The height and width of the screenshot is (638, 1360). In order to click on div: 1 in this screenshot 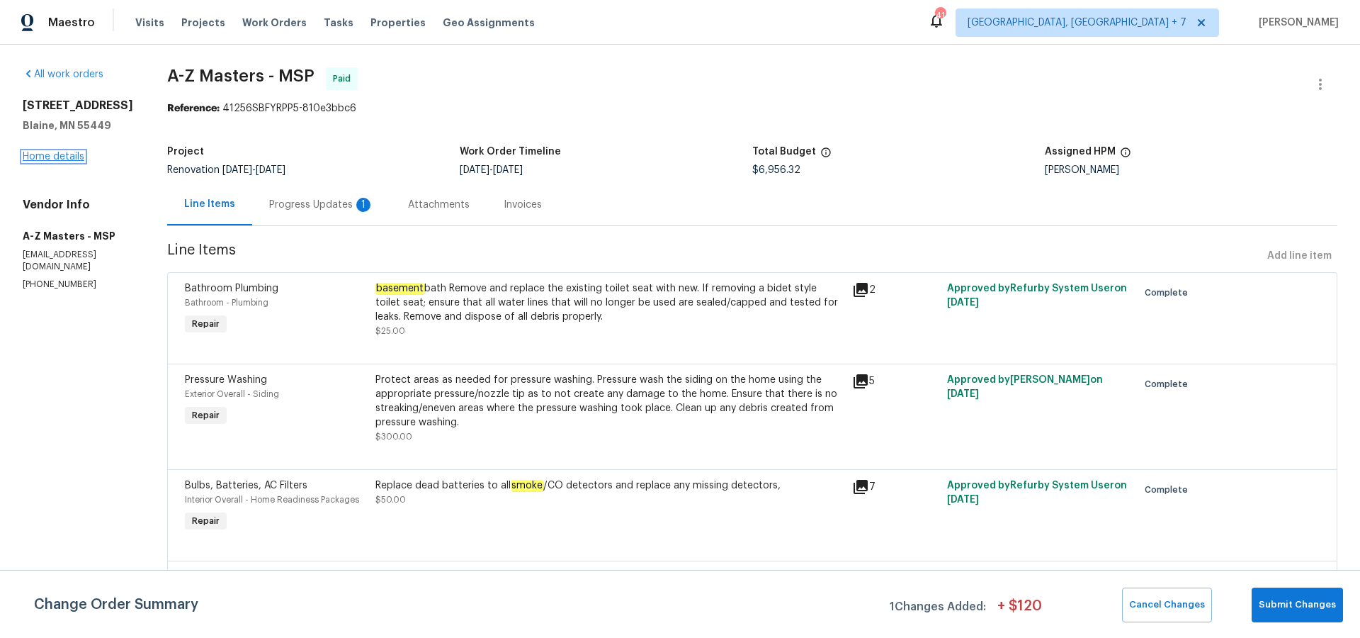, I will do `click(363, 205)`.